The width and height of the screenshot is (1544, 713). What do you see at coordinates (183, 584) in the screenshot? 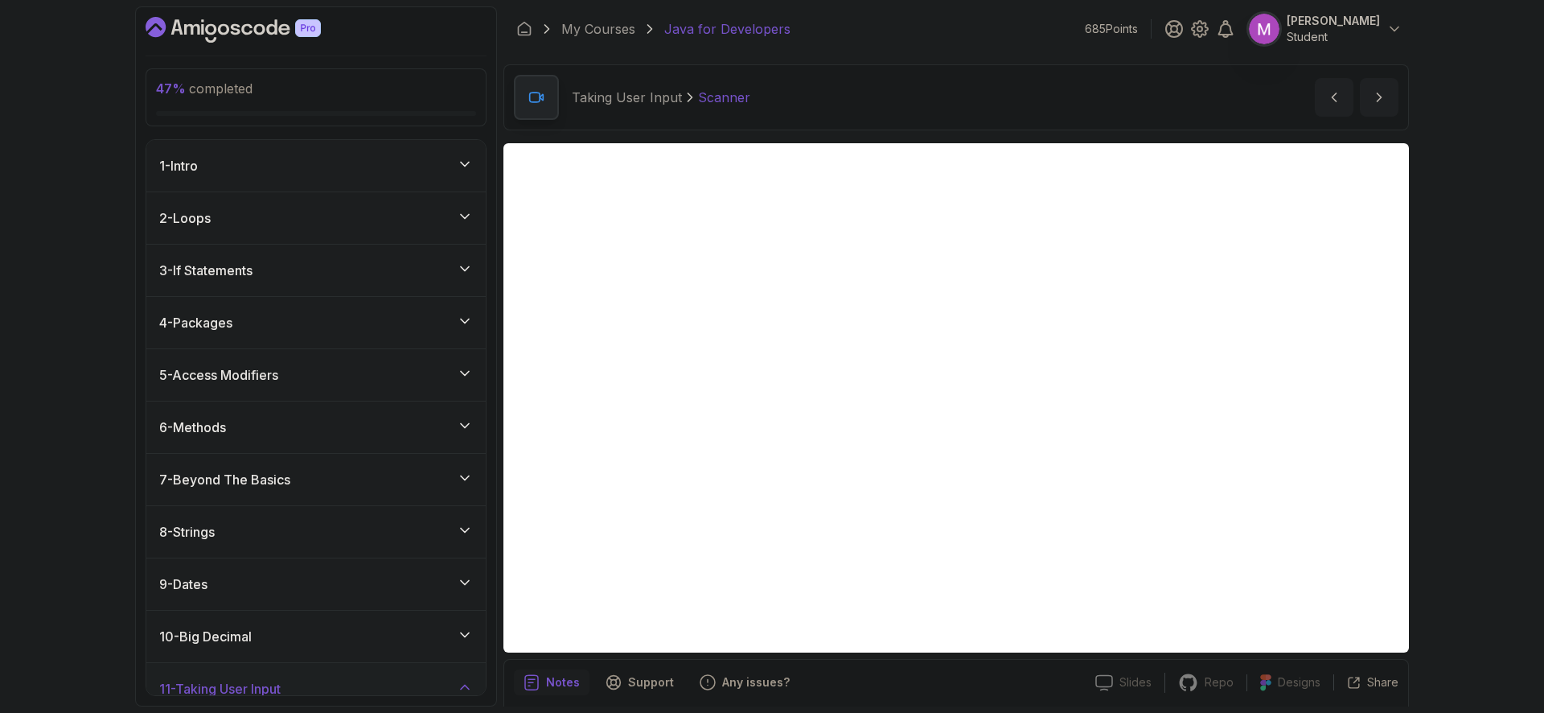
I see `h3: 9 - Dates` at bounding box center [183, 584].